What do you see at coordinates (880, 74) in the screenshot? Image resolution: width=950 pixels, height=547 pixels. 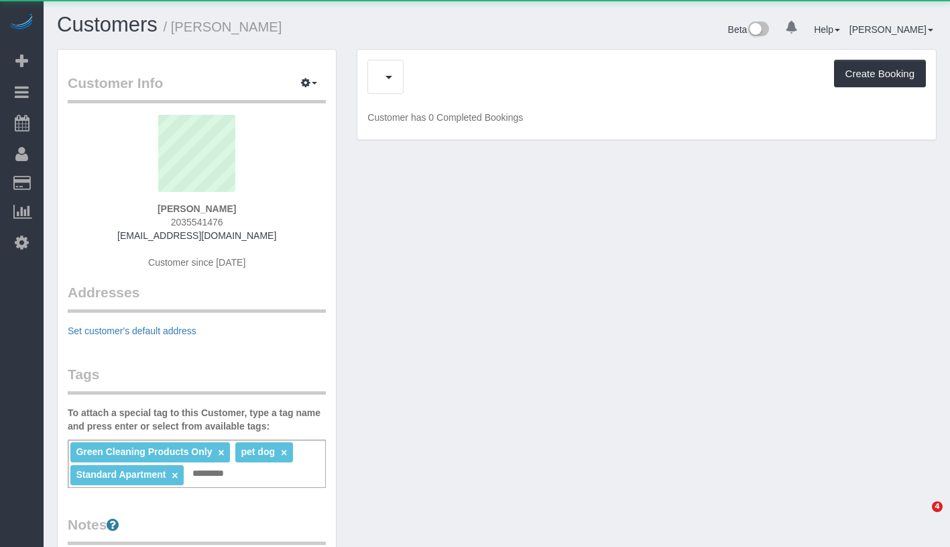 I see `button: Create Booking` at bounding box center [880, 74].